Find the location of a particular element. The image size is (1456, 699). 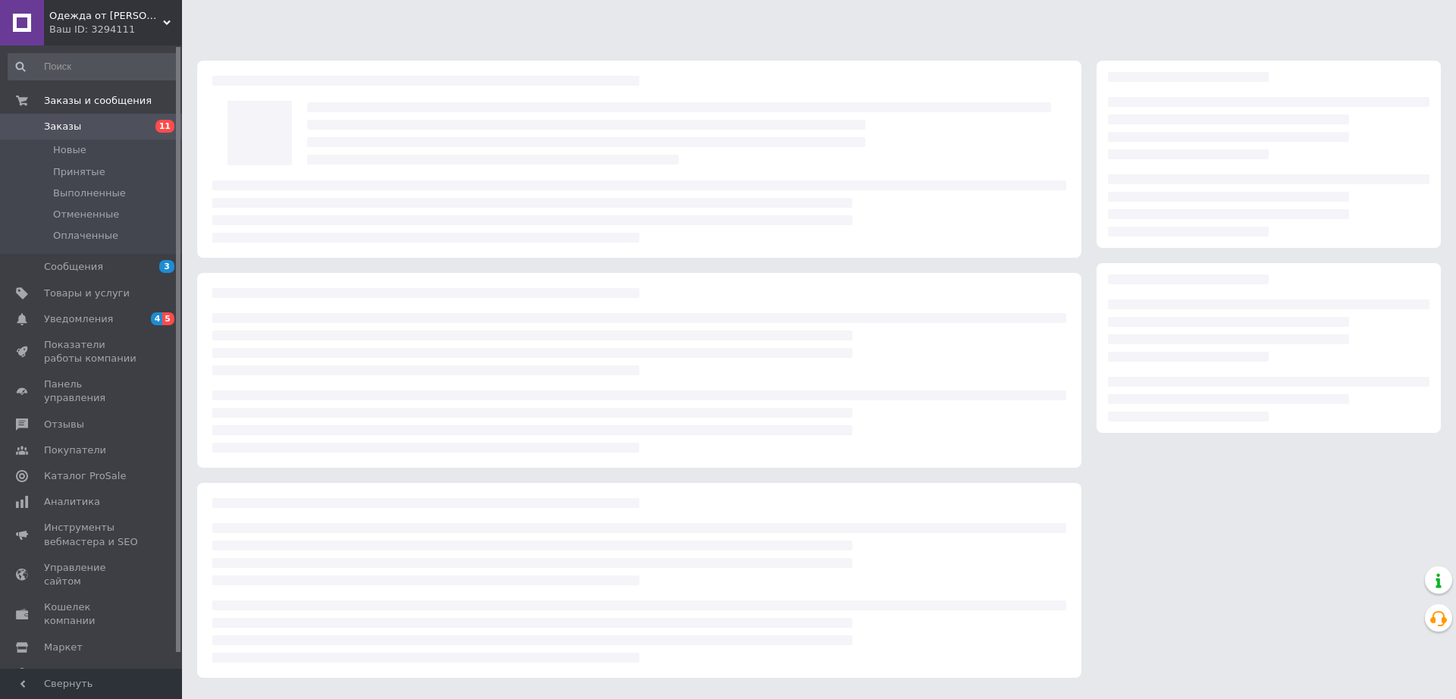

input: Поиск is located at coordinates (93, 67).